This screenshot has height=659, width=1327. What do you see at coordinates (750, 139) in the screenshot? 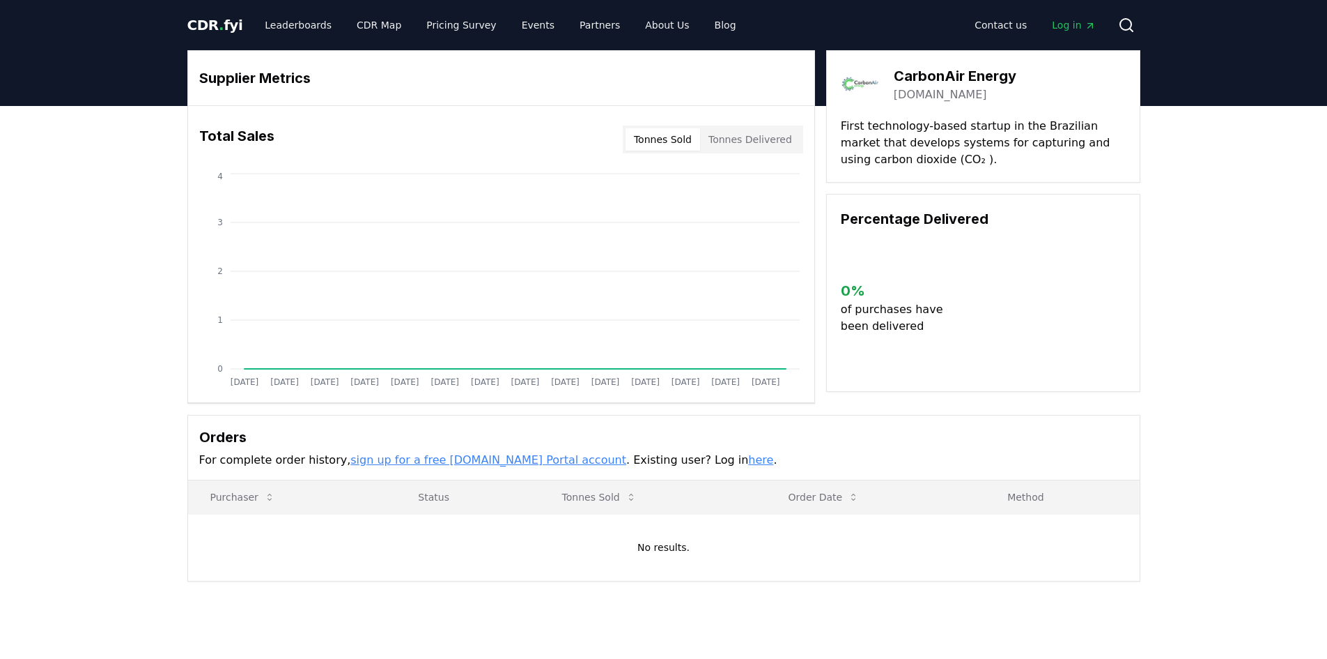
I see `button: Tonnes Delivered` at bounding box center [750, 139].